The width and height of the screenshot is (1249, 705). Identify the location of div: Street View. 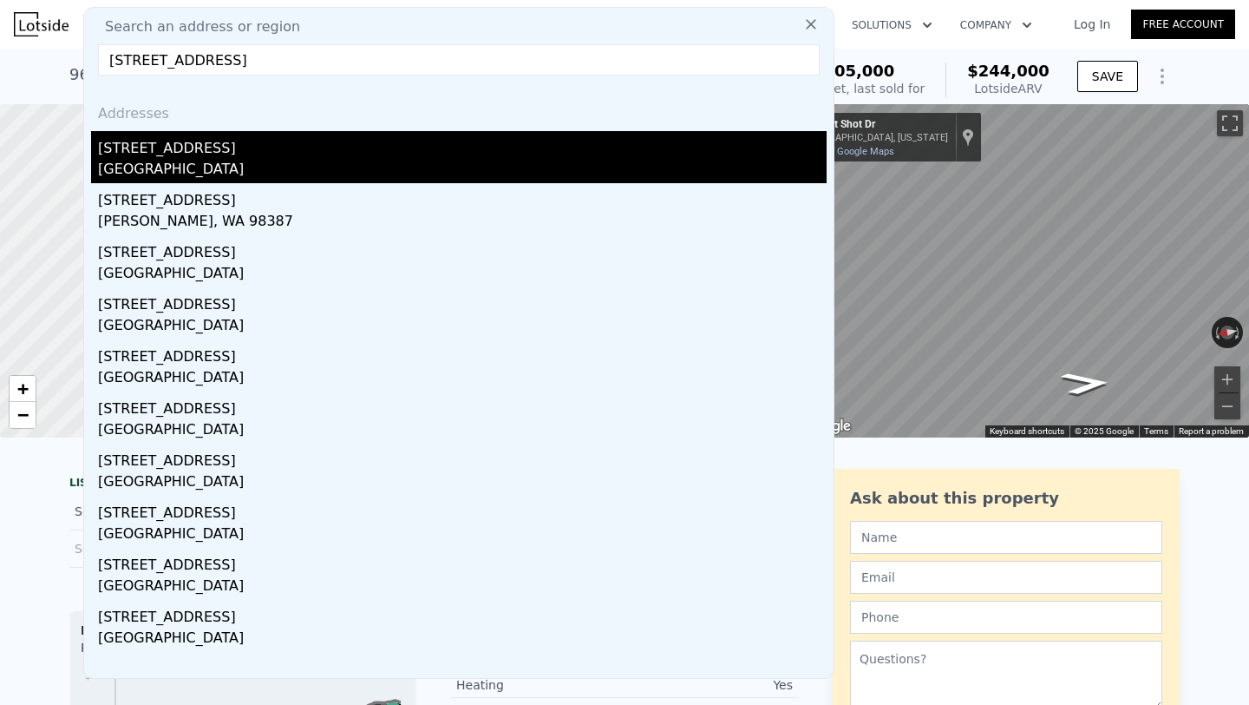
(1021, 271).